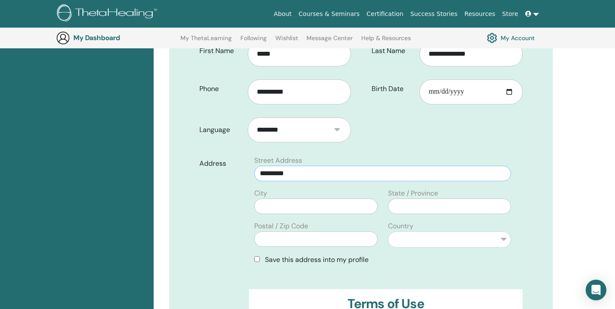  I want to click on label: Language, so click(220, 130).